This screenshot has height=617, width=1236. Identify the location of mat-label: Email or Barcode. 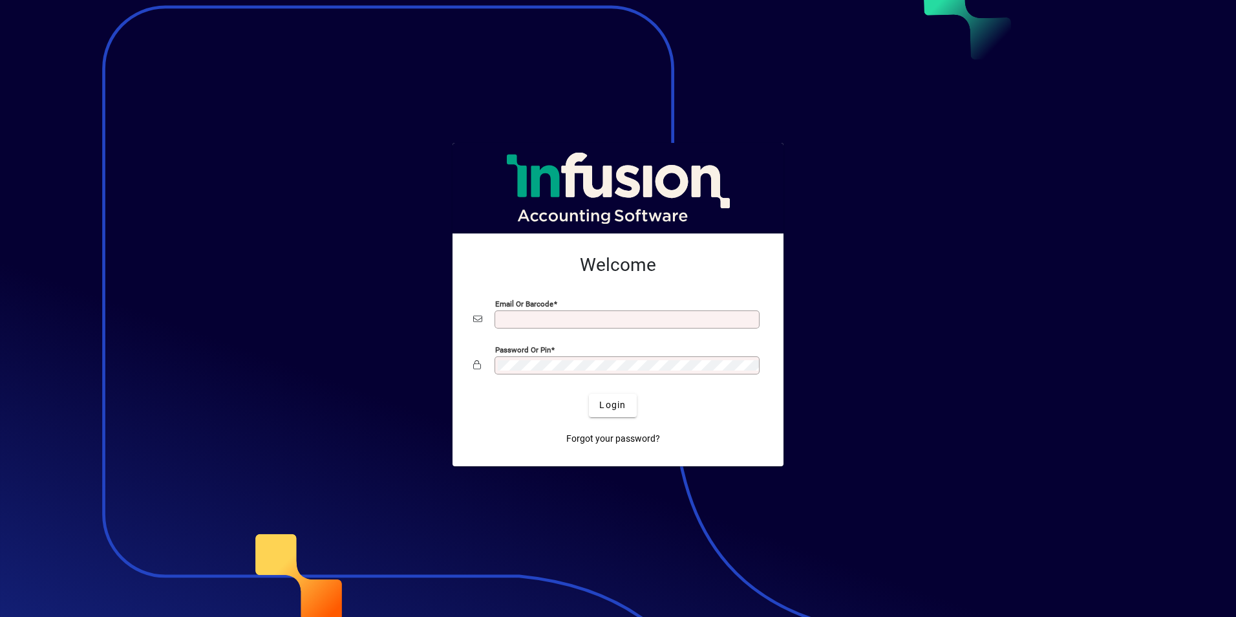
(524, 303).